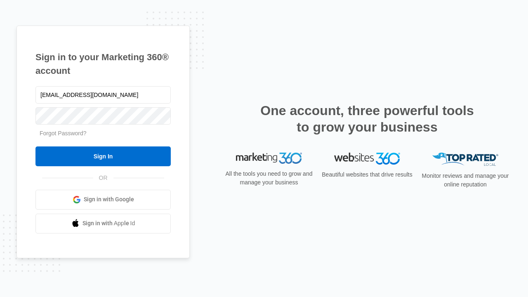 This screenshot has height=297, width=528. What do you see at coordinates (109, 223) in the screenshot?
I see `span: Sign in with Apple Id` at bounding box center [109, 223].